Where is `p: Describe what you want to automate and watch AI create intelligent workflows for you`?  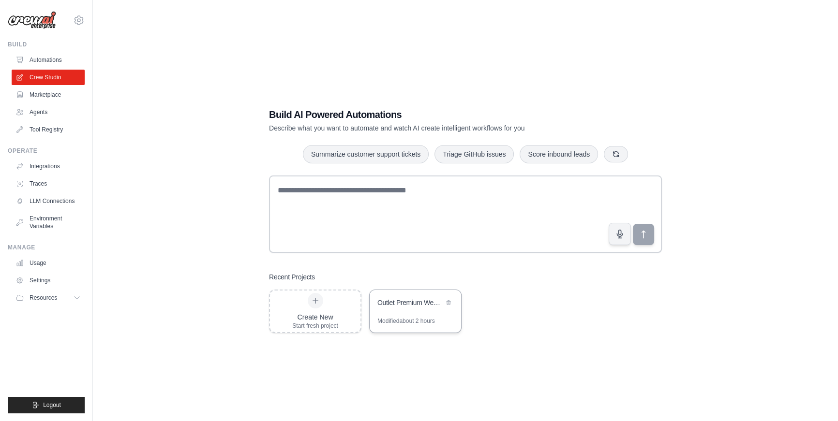
p: Describe what you want to automate and watch AI create intelligent workflows for you is located at coordinates (432, 128).